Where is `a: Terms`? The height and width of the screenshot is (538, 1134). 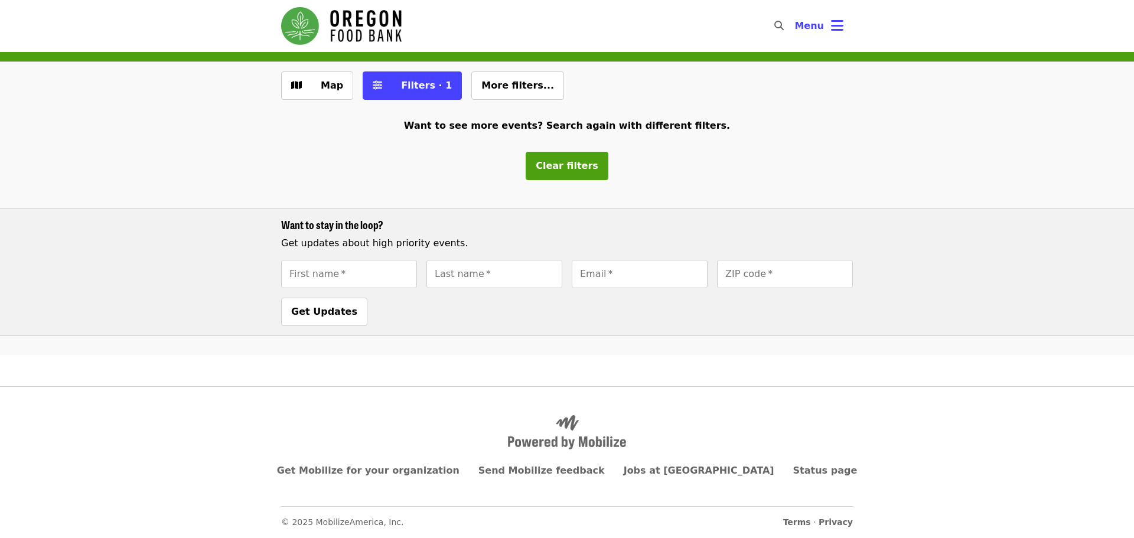
a: Terms is located at coordinates (797, 522).